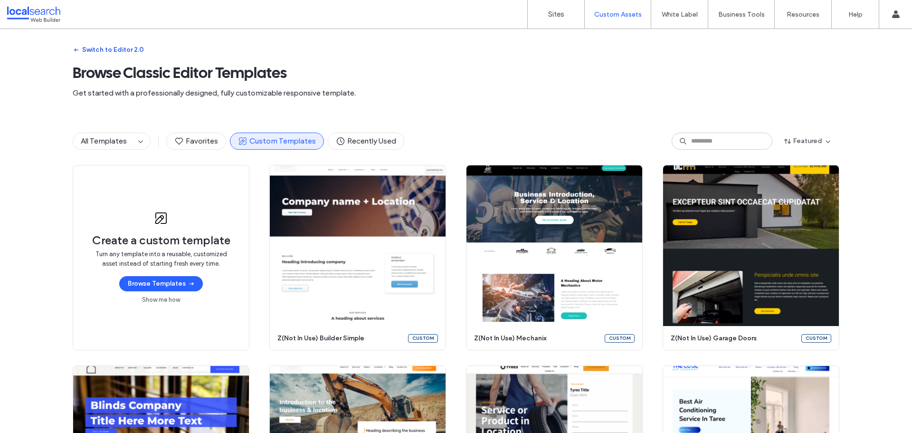 The width and height of the screenshot is (912, 433). I want to click on button: All Templates, so click(104, 141).